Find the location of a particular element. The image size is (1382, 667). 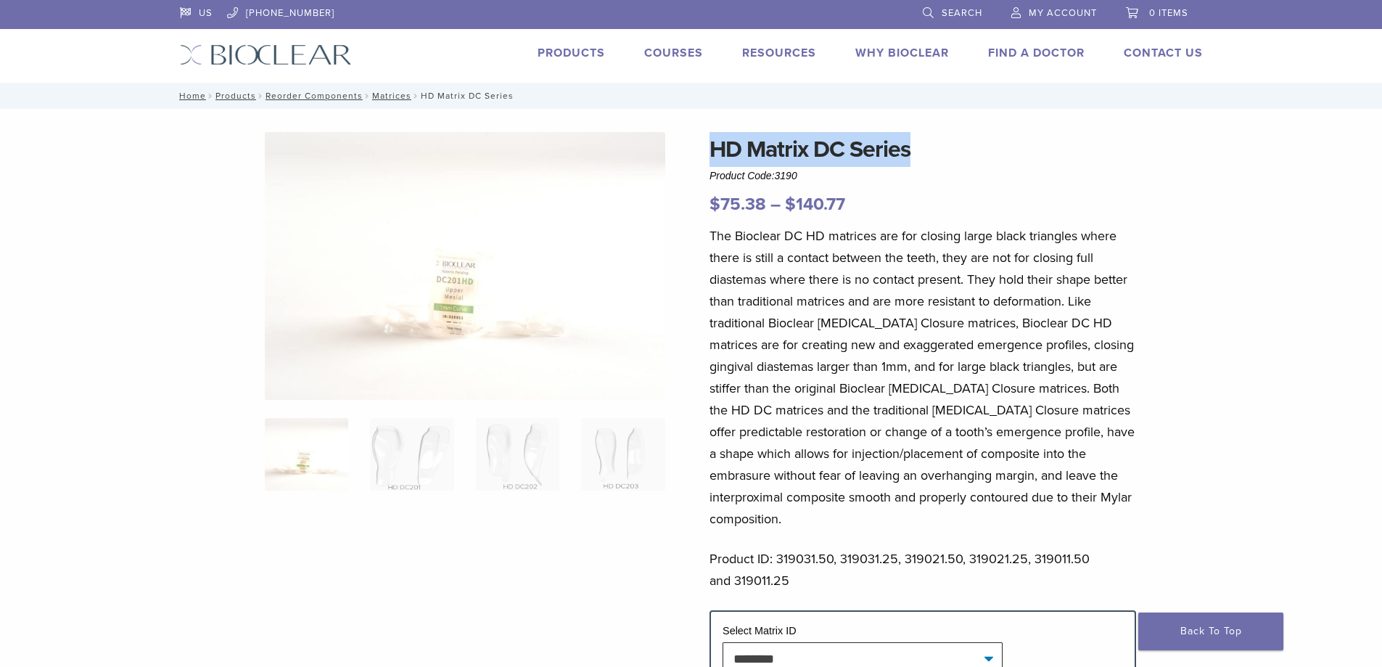

span: 0 items is located at coordinates (1169, 13).